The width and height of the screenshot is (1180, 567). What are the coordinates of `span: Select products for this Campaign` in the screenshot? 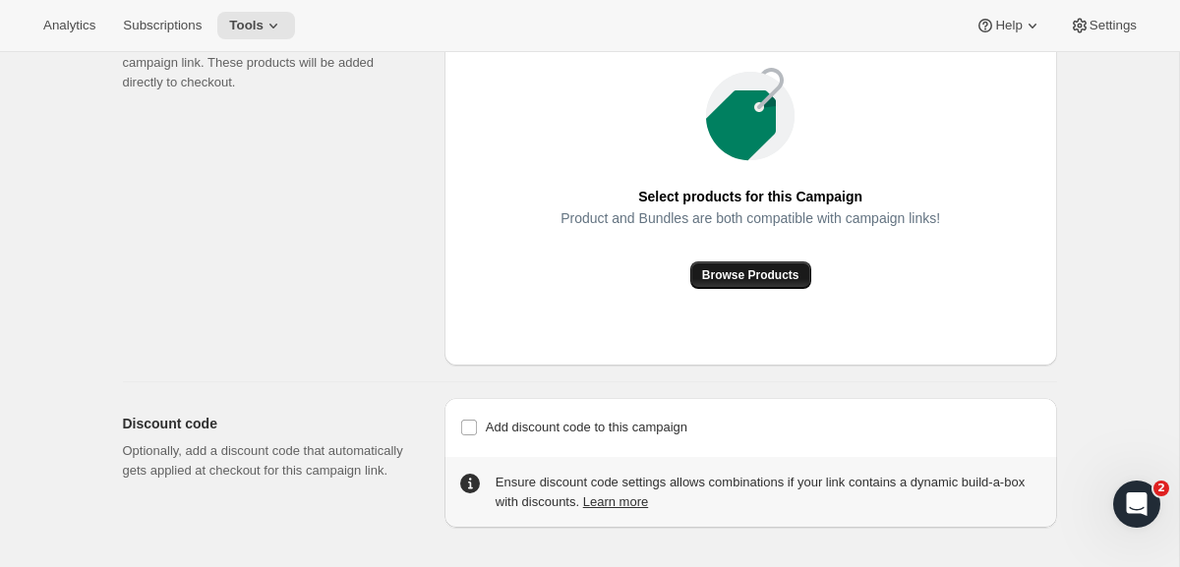 It's located at (750, 197).